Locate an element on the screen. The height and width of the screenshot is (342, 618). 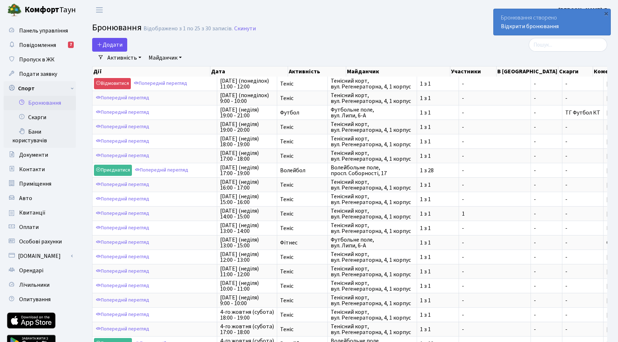
a: Оплати is located at coordinates (40, 227).